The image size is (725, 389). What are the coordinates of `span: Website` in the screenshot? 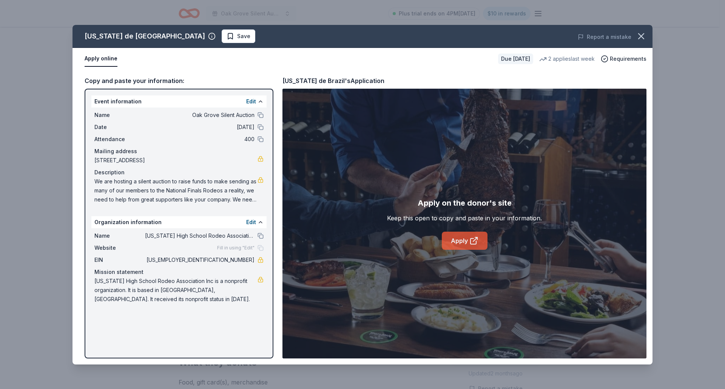 It's located at (120, 248).